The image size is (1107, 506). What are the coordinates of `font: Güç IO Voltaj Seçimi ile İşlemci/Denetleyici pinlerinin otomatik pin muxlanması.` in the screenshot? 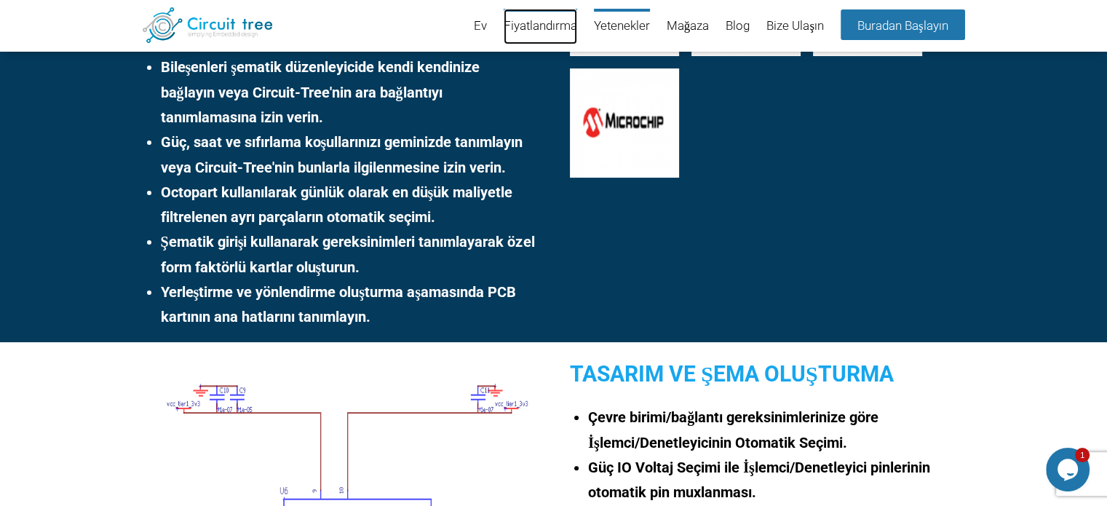 It's located at (759, 480).